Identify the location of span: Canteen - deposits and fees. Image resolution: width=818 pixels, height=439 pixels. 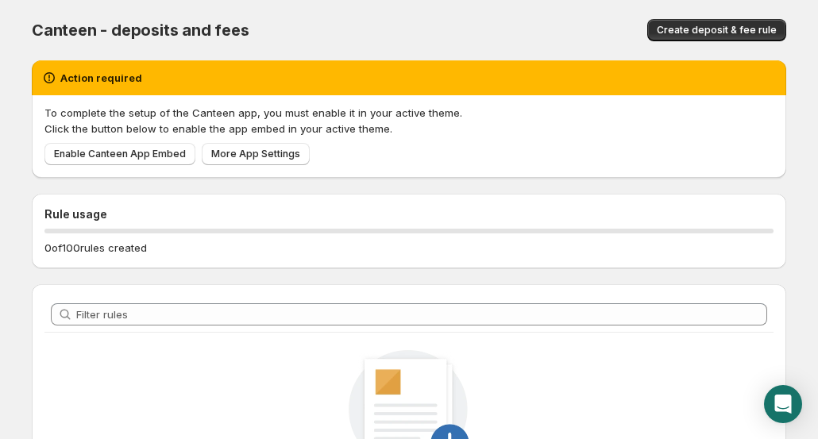
(141, 30).